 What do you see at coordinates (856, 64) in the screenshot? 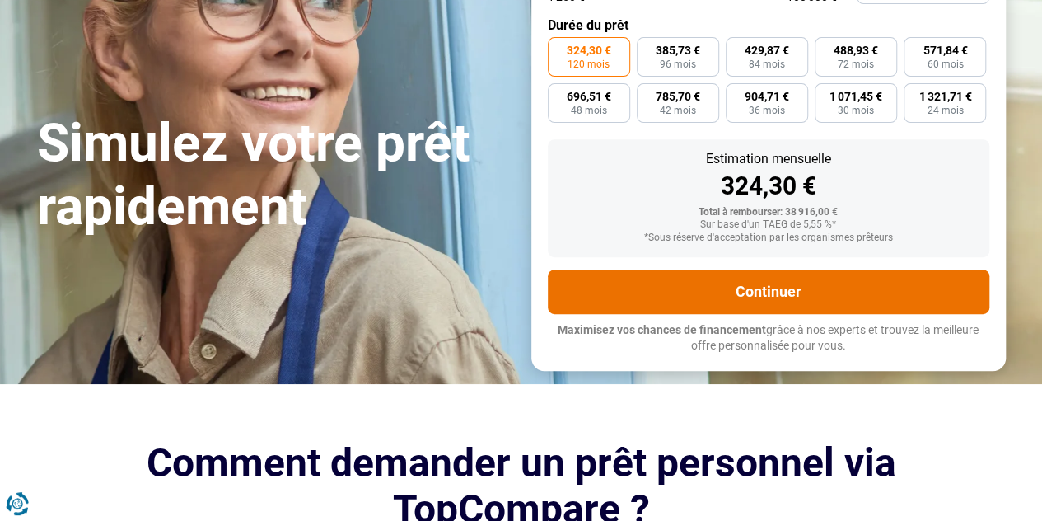
I see `span: 72 mois` at bounding box center [856, 64].